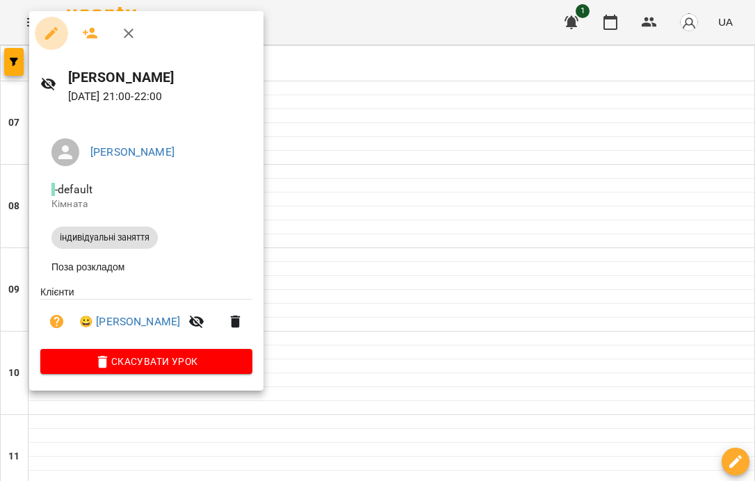  Describe the element at coordinates (146, 317) in the screenshot. I see `ul: Клієнти` at that location.